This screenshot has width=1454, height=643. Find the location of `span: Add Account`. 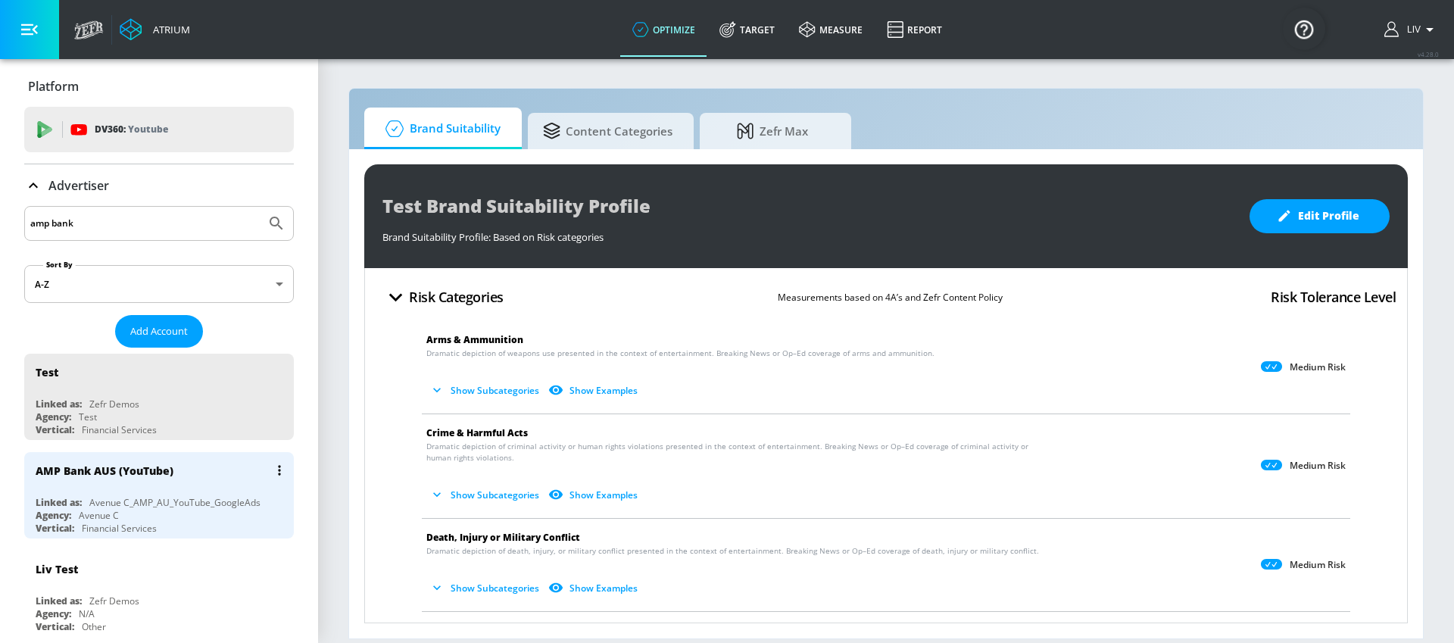

span: Add Account is located at coordinates (159, 331).